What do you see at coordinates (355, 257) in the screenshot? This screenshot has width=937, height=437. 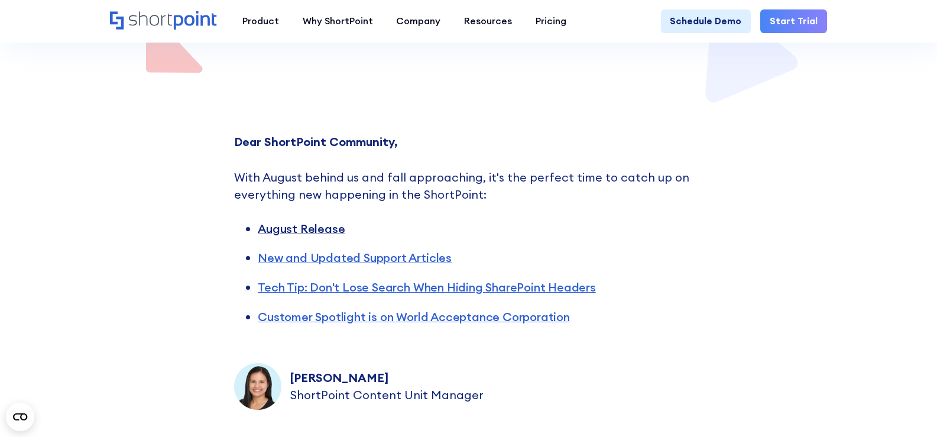 I see `a: New and Updated Support Articles` at bounding box center [355, 257].